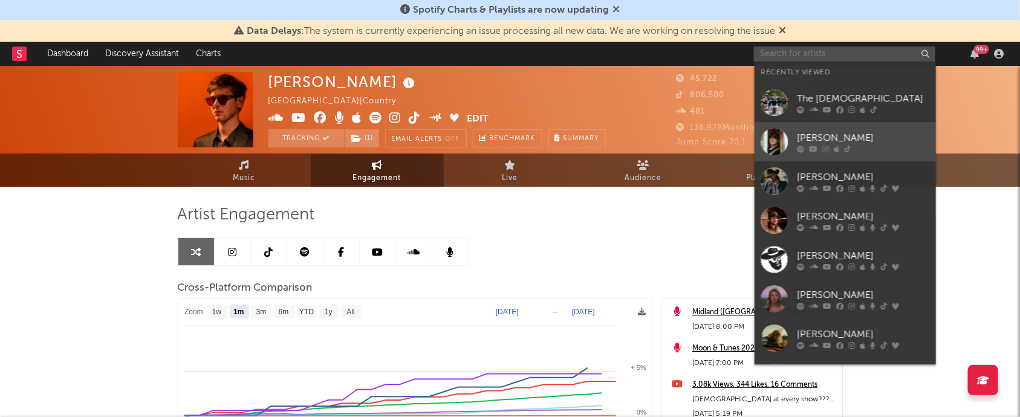  Describe the element at coordinates (362, 138) in the screenshot. I see `button: (1)` at that location.